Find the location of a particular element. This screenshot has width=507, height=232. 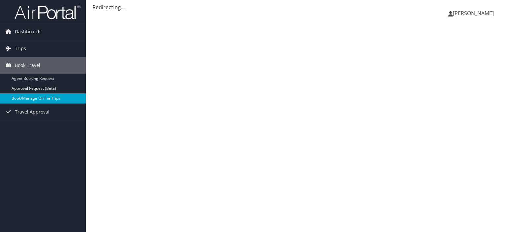

span: Trips is located at coordinates (20, 48).